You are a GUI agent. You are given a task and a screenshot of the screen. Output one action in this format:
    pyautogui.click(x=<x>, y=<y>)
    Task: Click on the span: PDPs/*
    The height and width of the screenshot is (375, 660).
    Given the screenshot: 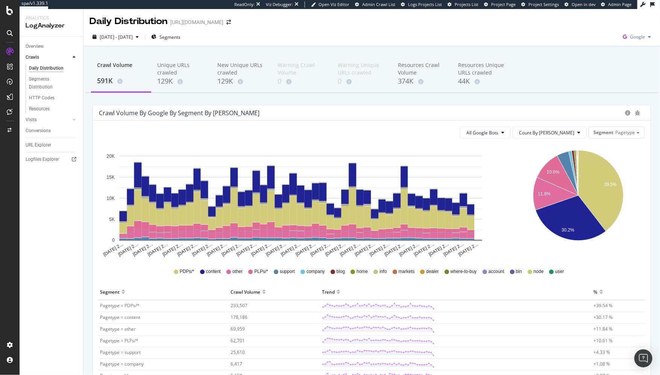 What is the action you would take?
    pyautogui.click(x=187, y=271)
    